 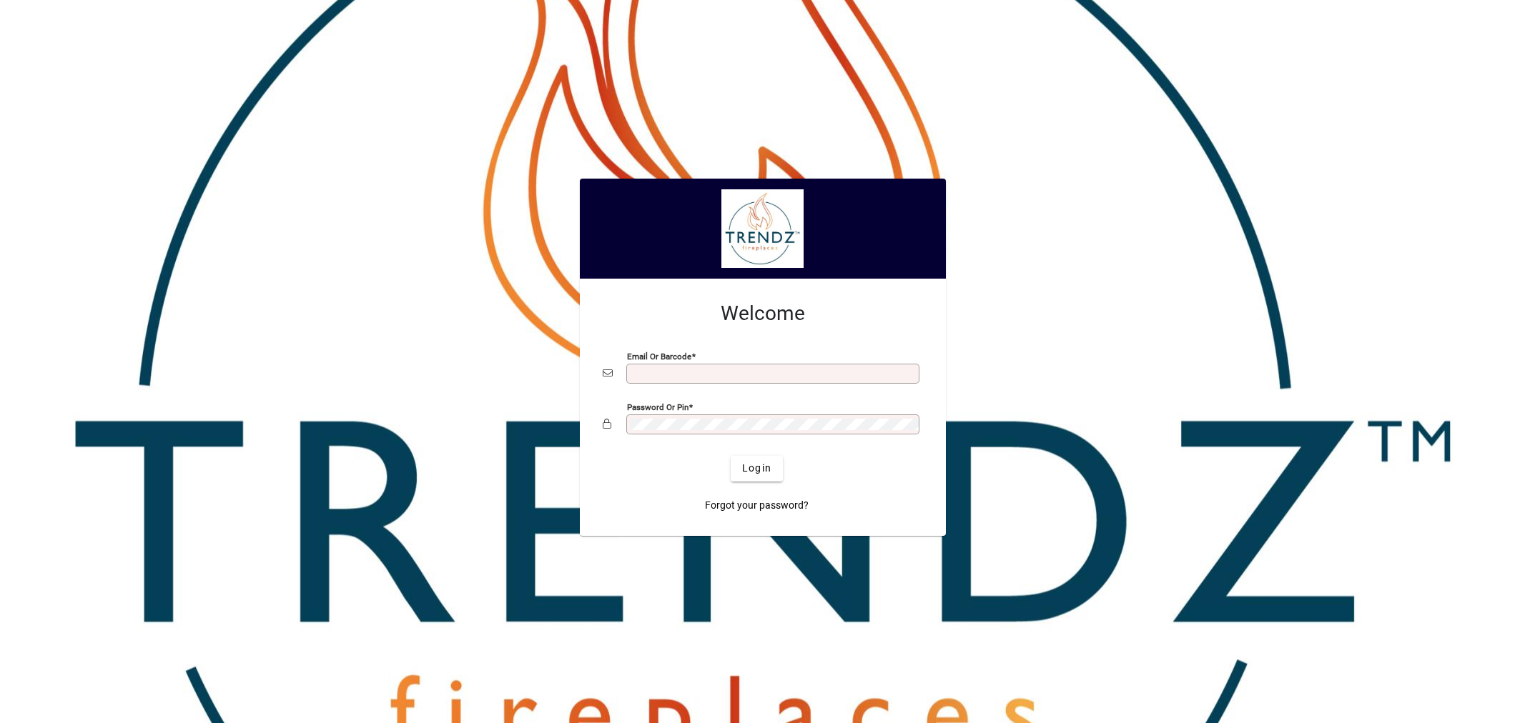 I want to click on span: Forgot your password?, so click(x=756, y=505).